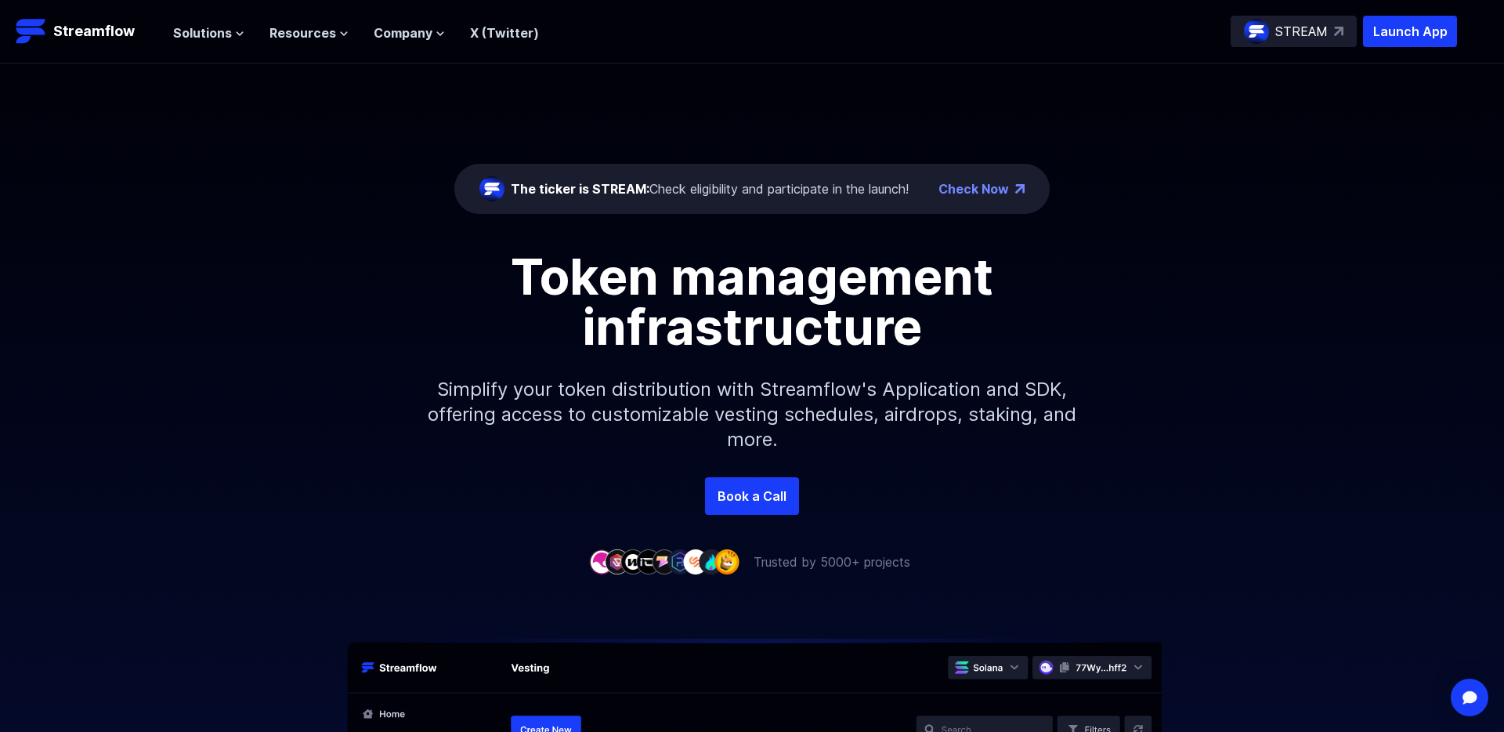 This screenshot has height=732, width=1504. Describe the element at coordinates (94, 31) in the screenshot. I see `p: Streamflow` at that location.